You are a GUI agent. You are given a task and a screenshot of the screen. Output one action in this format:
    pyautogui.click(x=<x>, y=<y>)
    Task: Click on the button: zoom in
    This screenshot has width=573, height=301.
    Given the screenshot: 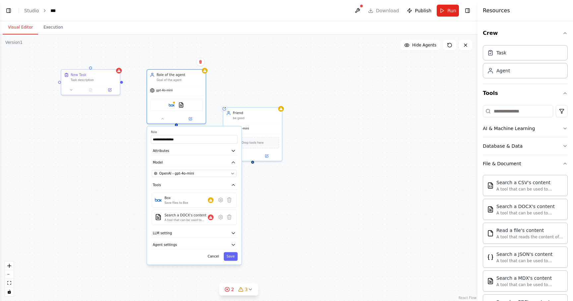 What is the action you would take?
    pyautogui.click(x=9, y=266)
    